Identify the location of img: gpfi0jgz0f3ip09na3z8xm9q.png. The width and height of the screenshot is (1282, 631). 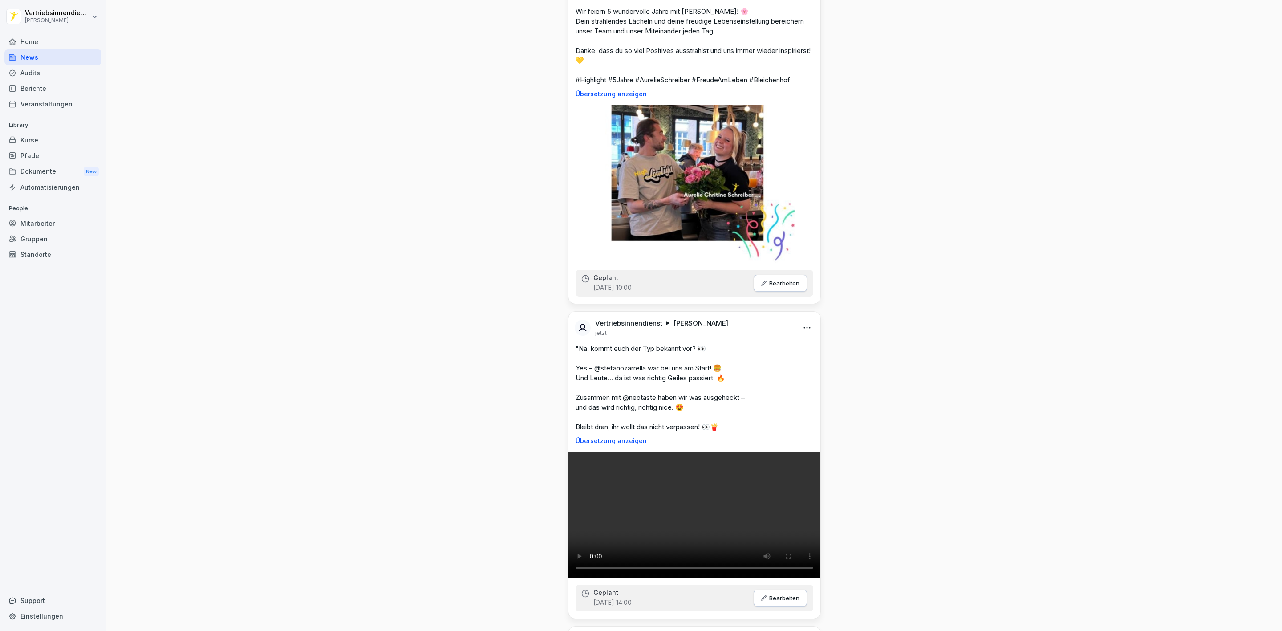
(694, 183).